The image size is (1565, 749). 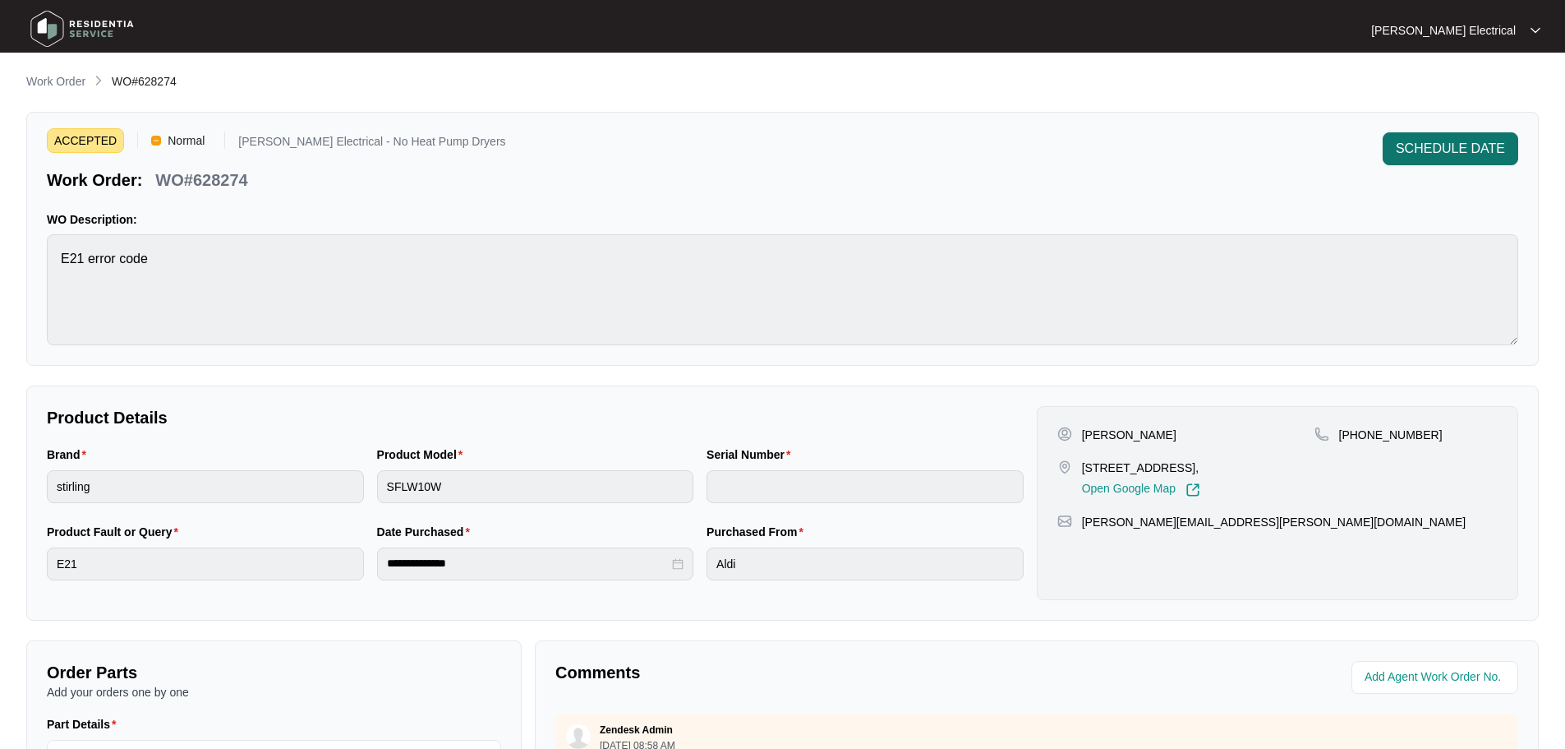 What do you see at coordinates (790, 672) in the screenshot?
I see `p: Comments` at bounding box center [790, 672].